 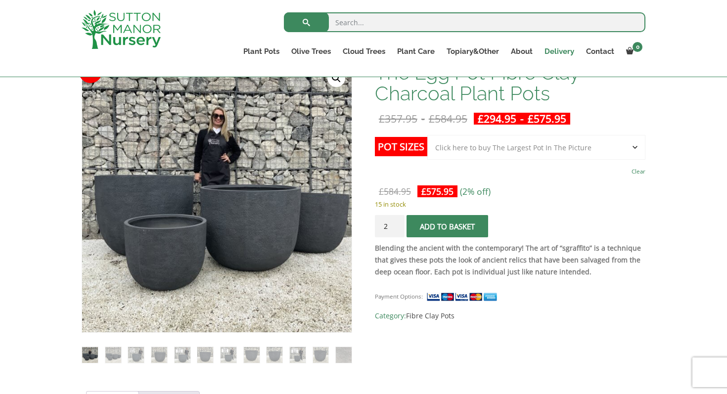 What do you see at coordinates (113, 355) in the screenshot?
I see `img: The Egg Pot Fibre Clay Charcoal Plant Pots - Image 2` at bounding box center [113, 355].